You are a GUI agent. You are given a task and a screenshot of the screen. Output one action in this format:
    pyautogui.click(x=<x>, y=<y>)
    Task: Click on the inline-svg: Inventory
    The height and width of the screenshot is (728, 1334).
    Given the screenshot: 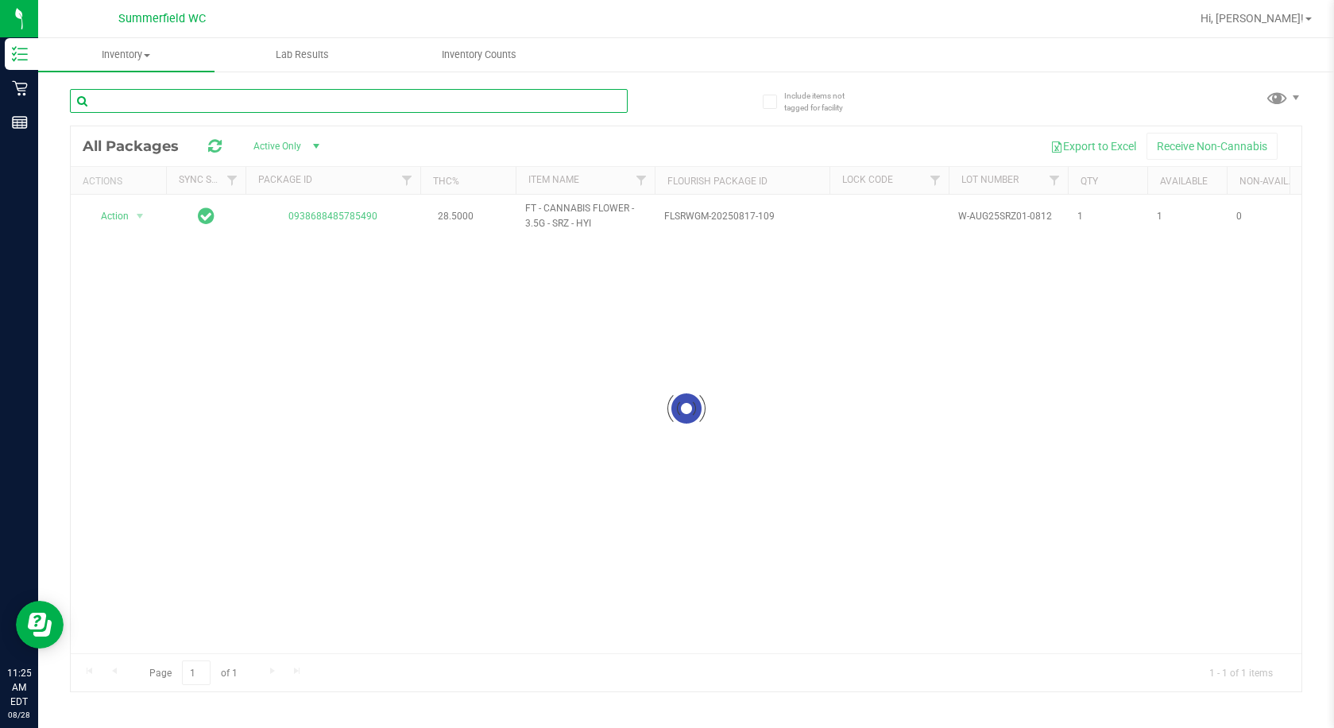 What is the action you would take?
    pyautogui.click(x=20, y=54)
    